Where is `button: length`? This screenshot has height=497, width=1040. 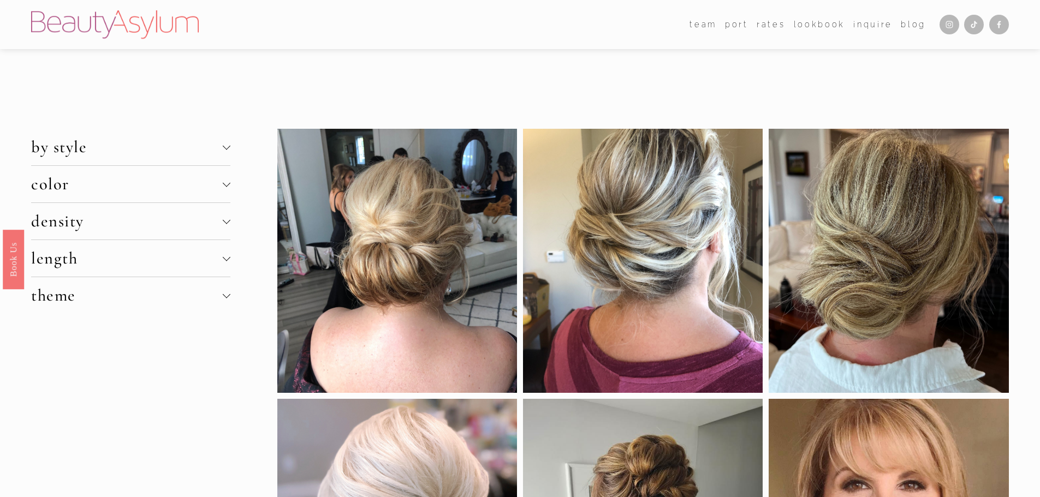 button: length is located at coordinates (130, 258).